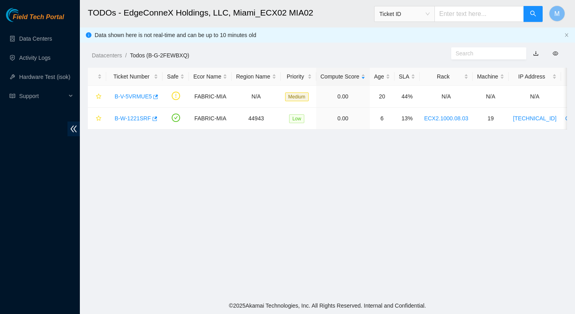 This screenshot has height=314, width=575. Describe the element at coordinates (176, 118) in the screenshot. I see `span: check-circle` at that location.